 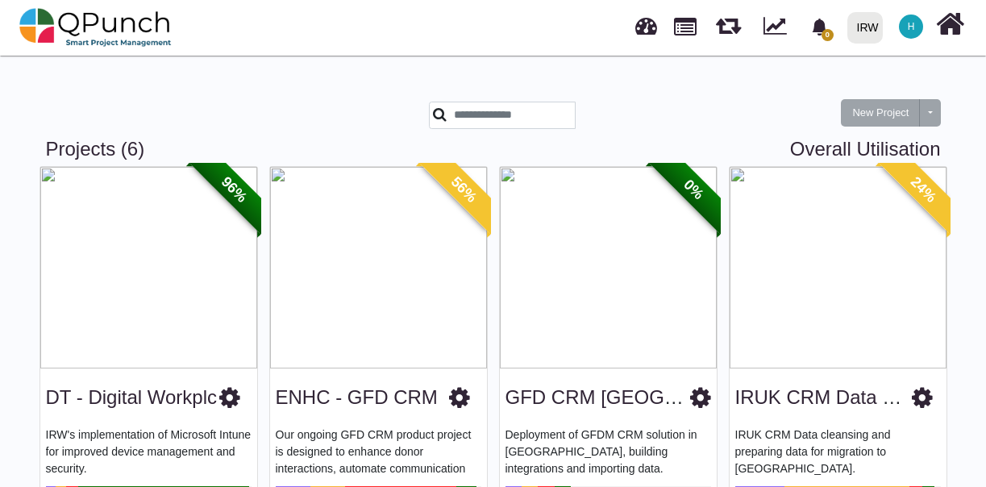 What do you see at coordinates (911, 27) in the screenshot?
I see `span: Hishambajwa` at bounding box center [911, 27].